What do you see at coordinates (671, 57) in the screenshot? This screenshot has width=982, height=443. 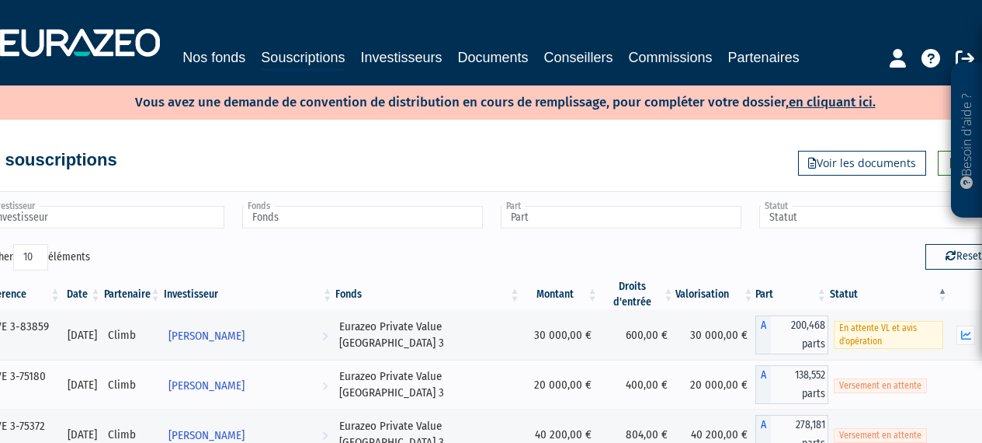 I see `a: Commissions` at bounding box center [671, 57].